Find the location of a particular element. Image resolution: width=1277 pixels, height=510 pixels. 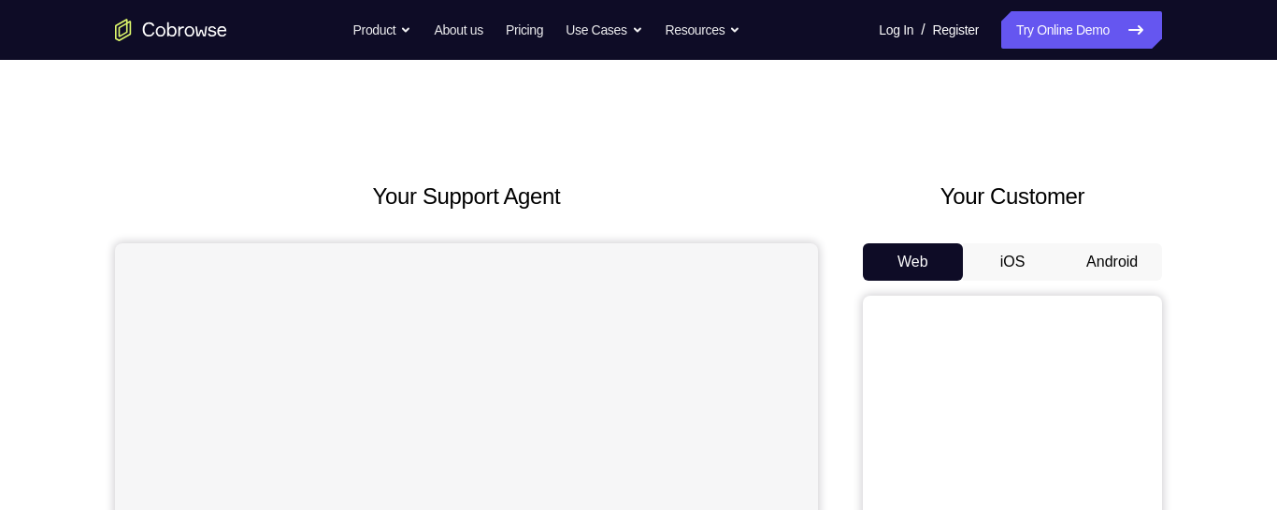

button: iOS is located at coordinates (1013, 262).